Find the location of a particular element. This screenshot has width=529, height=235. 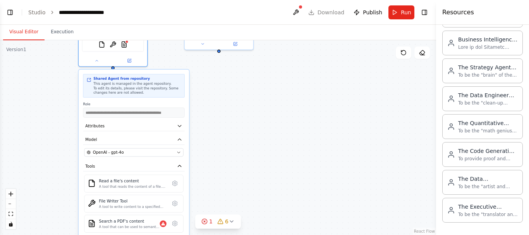

button: fit view is located at coordinates (11, 214).